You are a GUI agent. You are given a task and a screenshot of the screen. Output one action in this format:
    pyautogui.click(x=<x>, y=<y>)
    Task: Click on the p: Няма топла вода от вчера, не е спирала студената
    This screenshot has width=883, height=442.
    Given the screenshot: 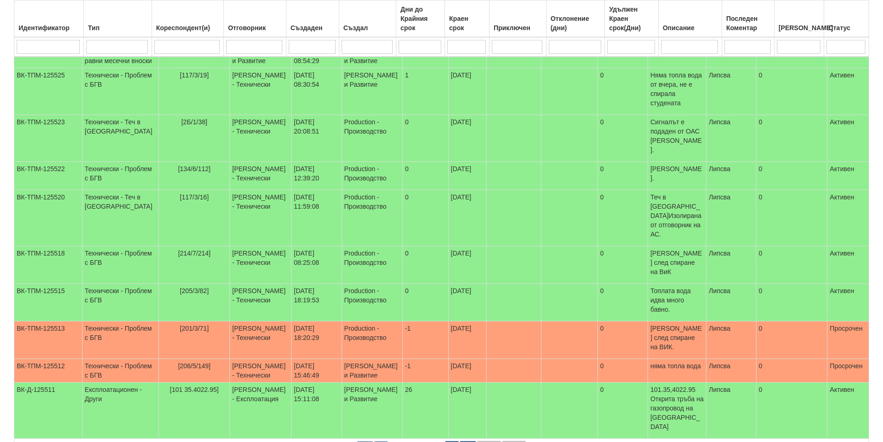 What is the action you would take?
    pyautogui.click(x=677, y=89)
    